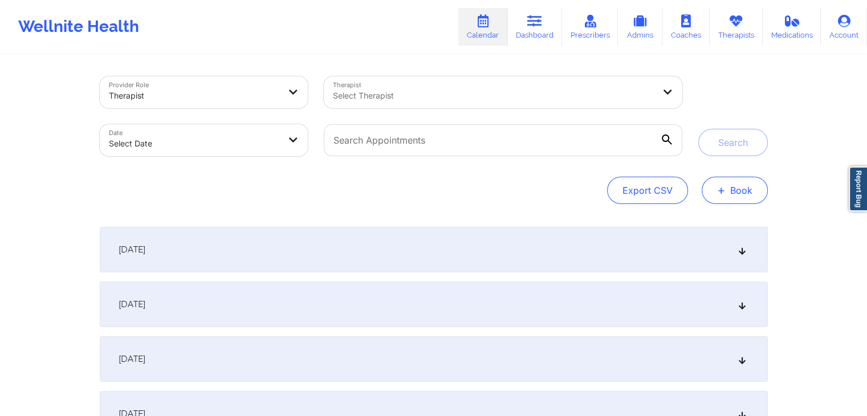 This screenshot has width=867, height=416. I want to click on a: Prescribers, so click(590, 27).